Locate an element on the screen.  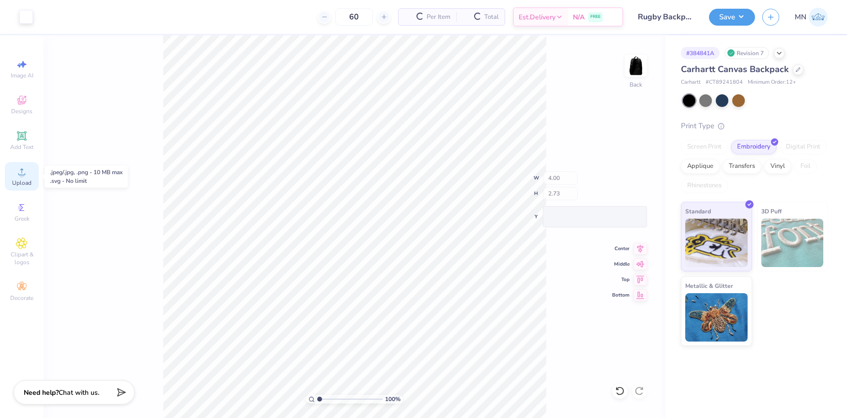
div: .svg - No limit is located at coordinates (86, 181).